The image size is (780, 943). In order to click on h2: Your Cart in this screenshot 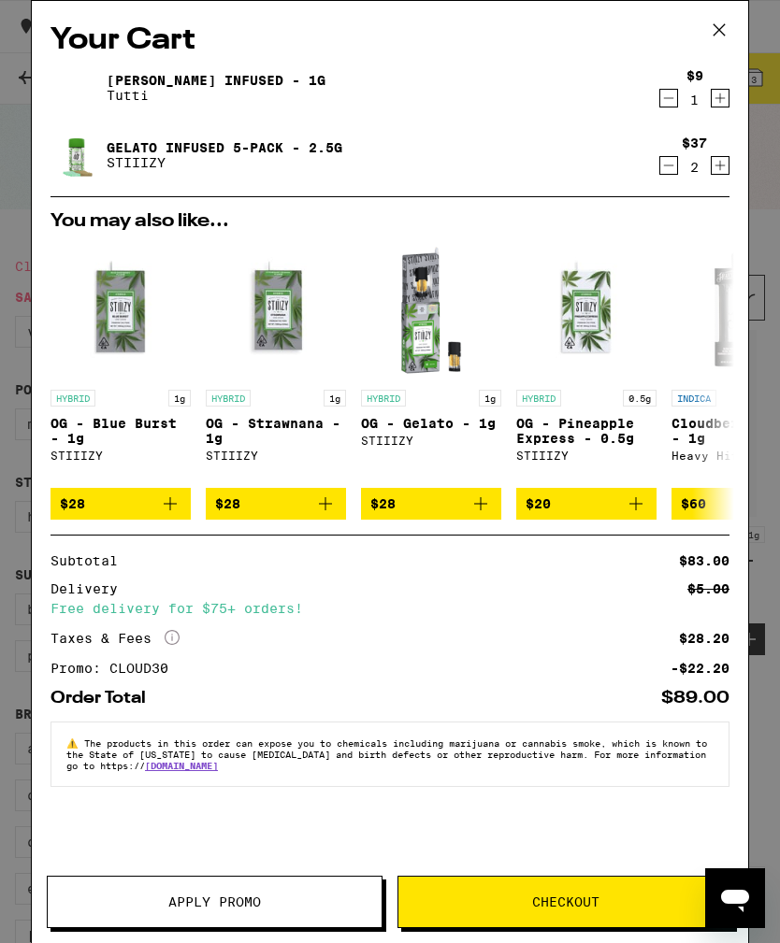, I will do `click(390, 40)`.